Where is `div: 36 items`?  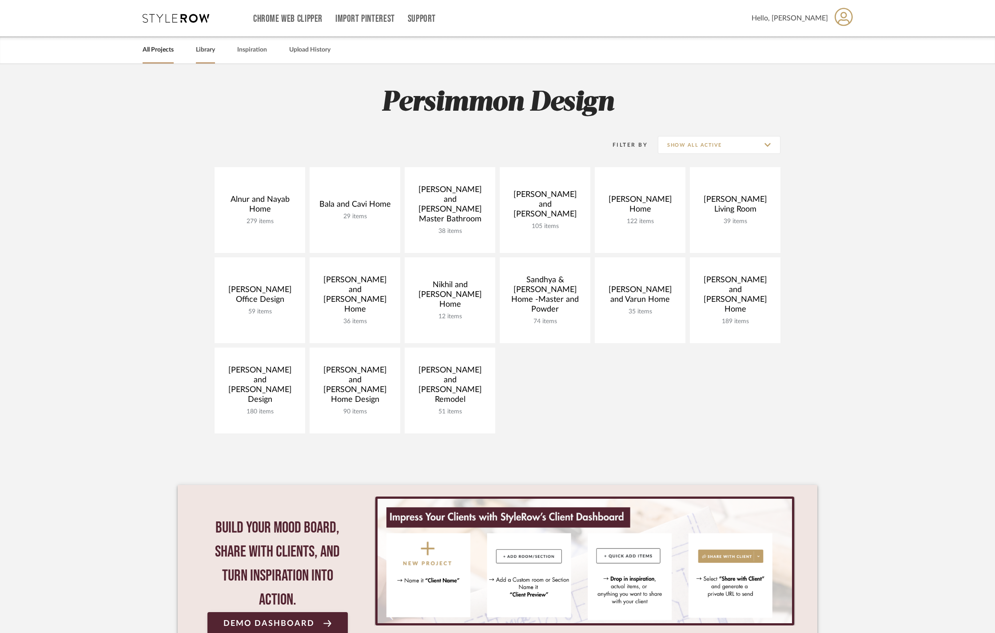 div: 36 items is located at coordinates (355, 321).